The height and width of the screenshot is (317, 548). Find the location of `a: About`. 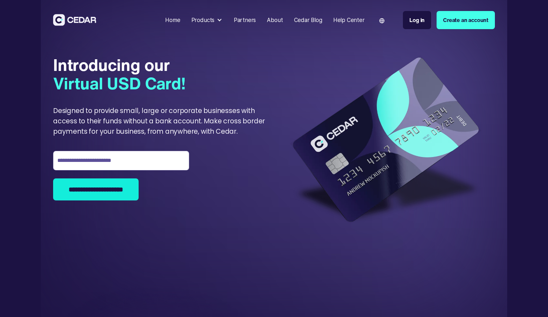

a: About is located at coordinates (275, 20).